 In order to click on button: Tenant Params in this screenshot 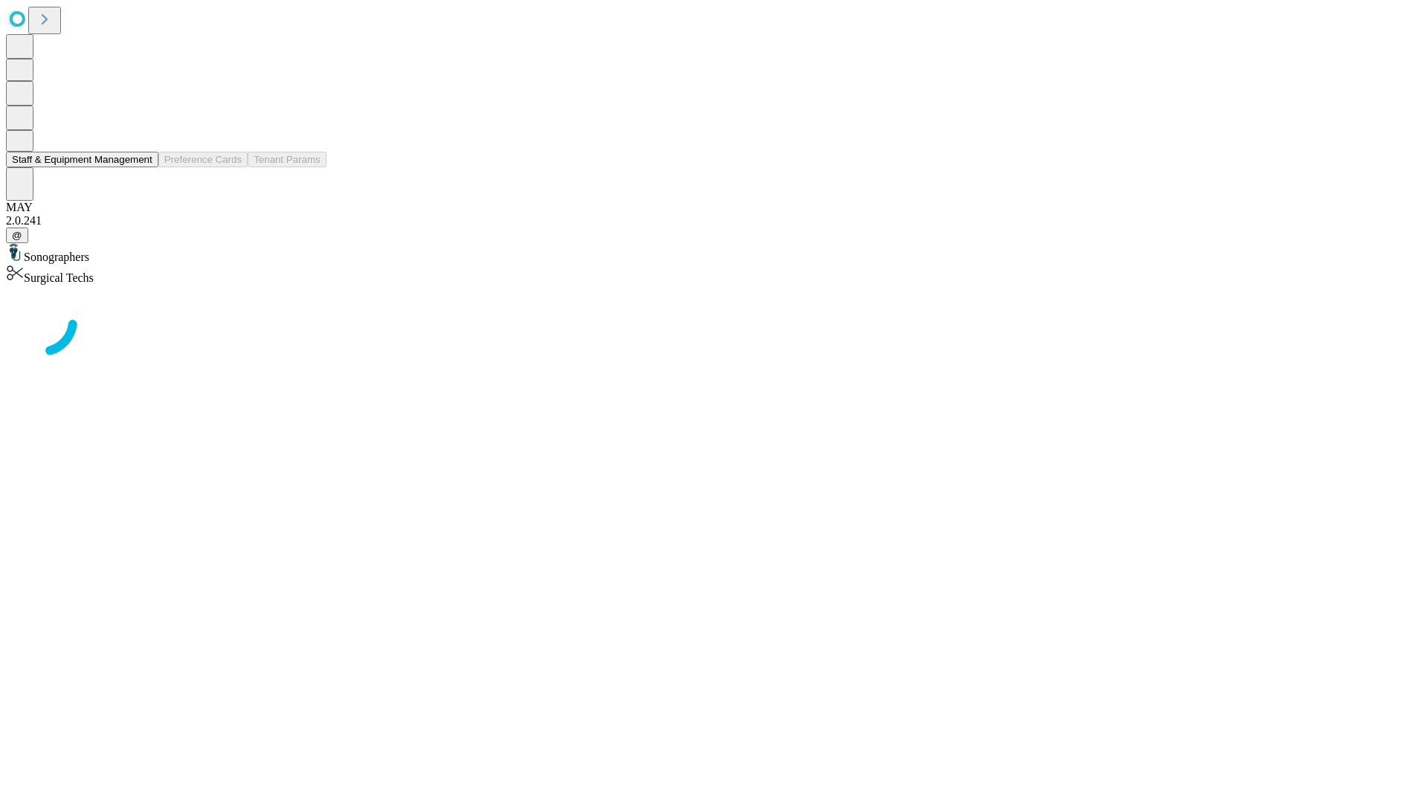, I will do `click(287, 159)`.